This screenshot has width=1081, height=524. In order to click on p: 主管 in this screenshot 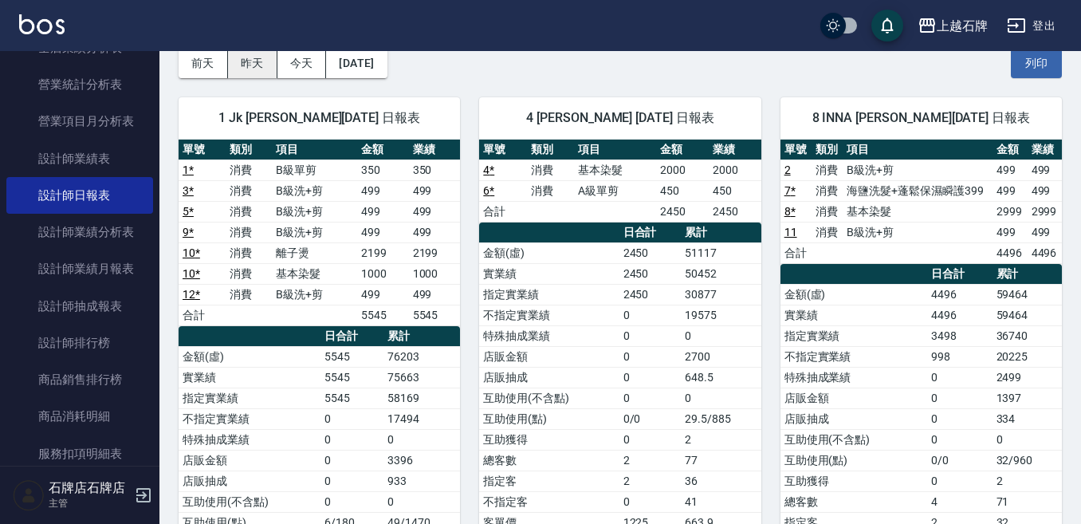, I will do `click(89, 503)`.